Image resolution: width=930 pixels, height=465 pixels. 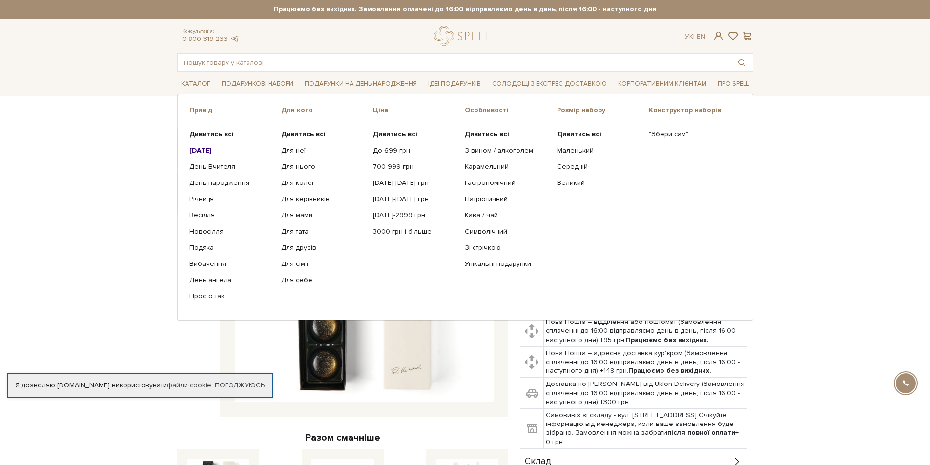 What do you see at coordinates (211, 31) in the screenshot?
I see `span: Консультація:` at bounding box center [211, 31].